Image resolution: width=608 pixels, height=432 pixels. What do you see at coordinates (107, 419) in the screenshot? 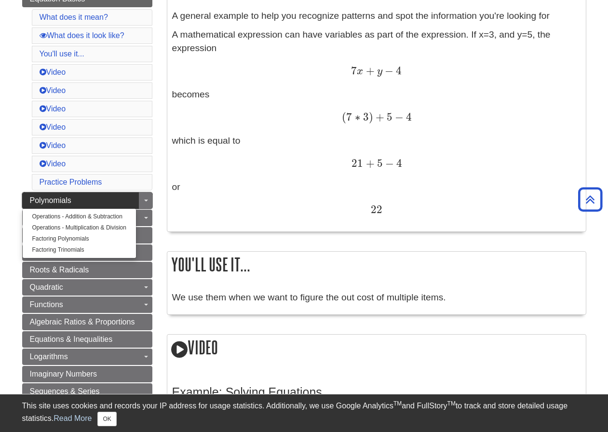
I see `button: Close` at bounding box center [107, 419].